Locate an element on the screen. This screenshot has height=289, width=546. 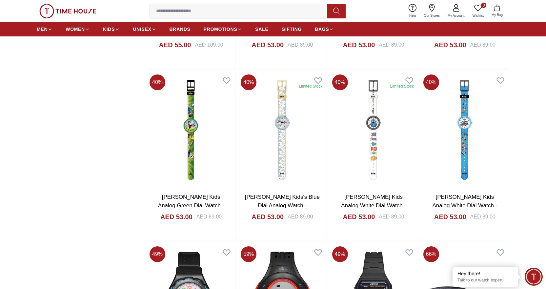
span: BRANDS is located at coordinates (180, 29).